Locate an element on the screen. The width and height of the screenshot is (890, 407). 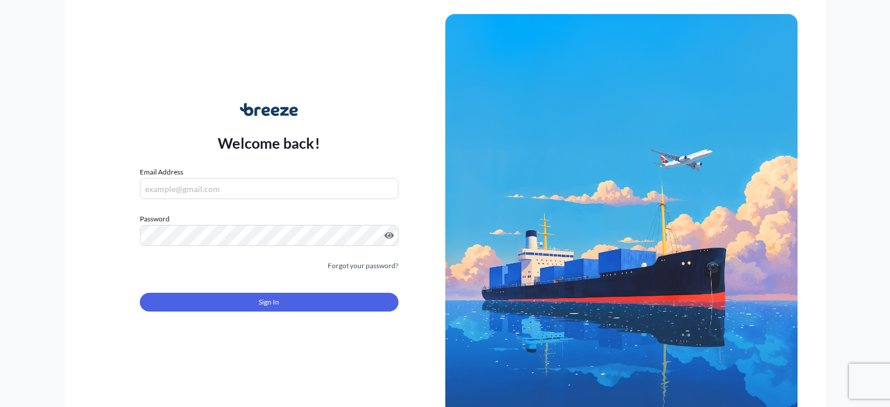
label: Email Address is located at coordinates (161, 172).